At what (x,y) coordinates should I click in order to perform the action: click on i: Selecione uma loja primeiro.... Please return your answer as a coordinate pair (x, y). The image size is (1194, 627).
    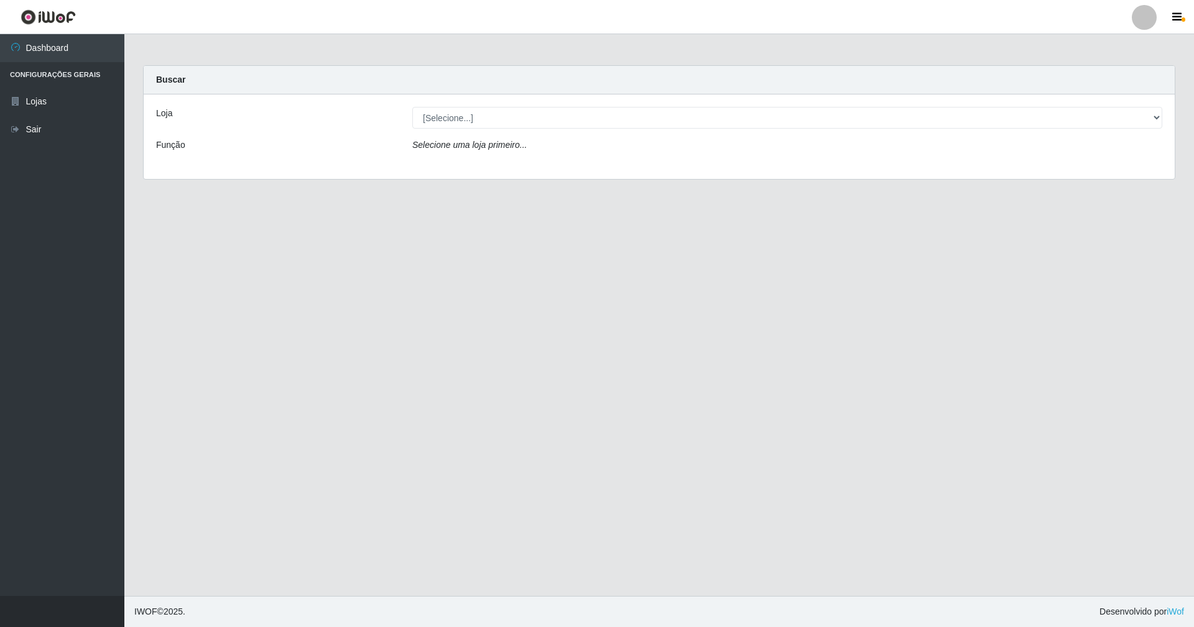
    Looking at the image, I should click on (469, 145).